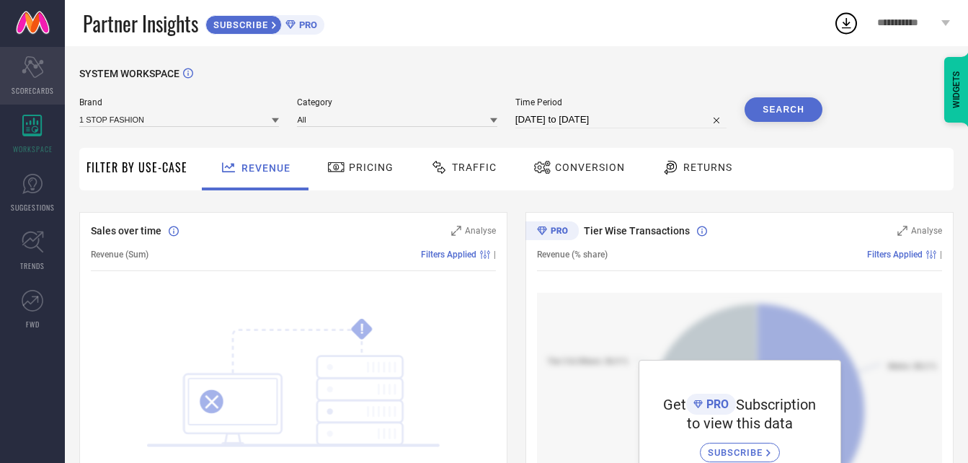 This screenshot has width=968, height=463. I want to click on span: Category, so click(397, 102).